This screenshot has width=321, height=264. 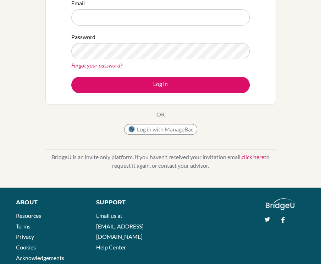 What do you see at coordinates (253, 156) in the screenshot?
I see `a: click here` at bounding box center [253, 156].